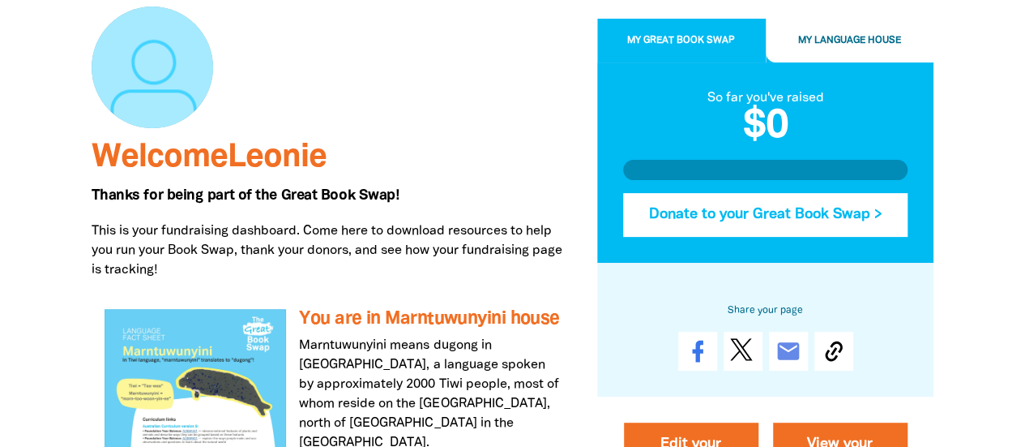 Image resolution: width=1025 pixels, height=447 pixels. What do you see at coordinates (246, 195) in the screenshot?
I see `span: Thanks for being part of the Great Book Swap!` at bounding box center [246, 195].